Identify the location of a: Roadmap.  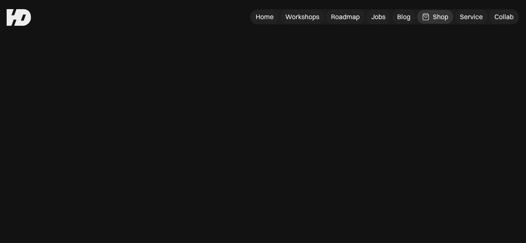
(345, 17).